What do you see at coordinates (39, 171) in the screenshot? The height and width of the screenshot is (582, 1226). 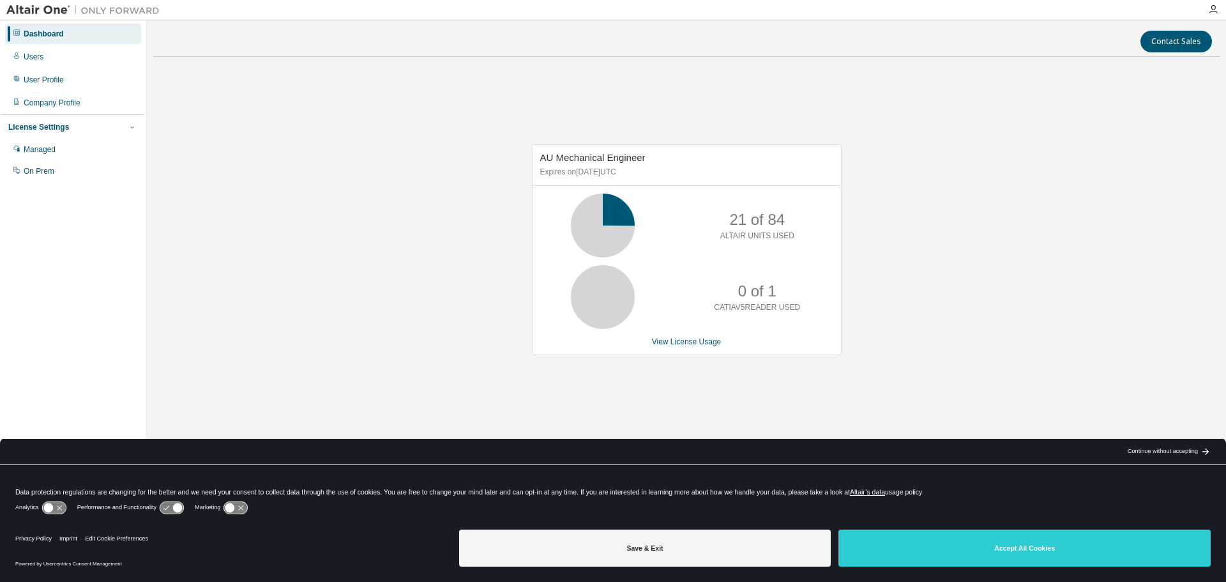 I see `div: On Prem` at bounding box center [39, 171].